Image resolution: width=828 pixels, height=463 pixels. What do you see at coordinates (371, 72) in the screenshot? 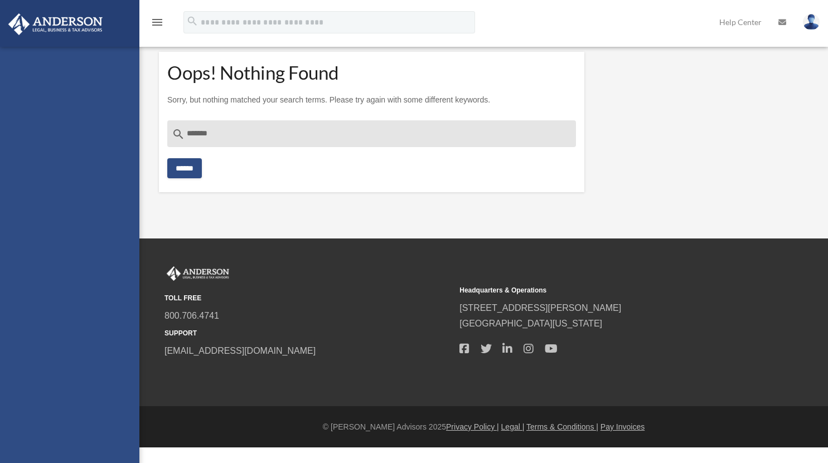
I see `h1: Oops! Nothing Found` at bounding box center [371, 72].